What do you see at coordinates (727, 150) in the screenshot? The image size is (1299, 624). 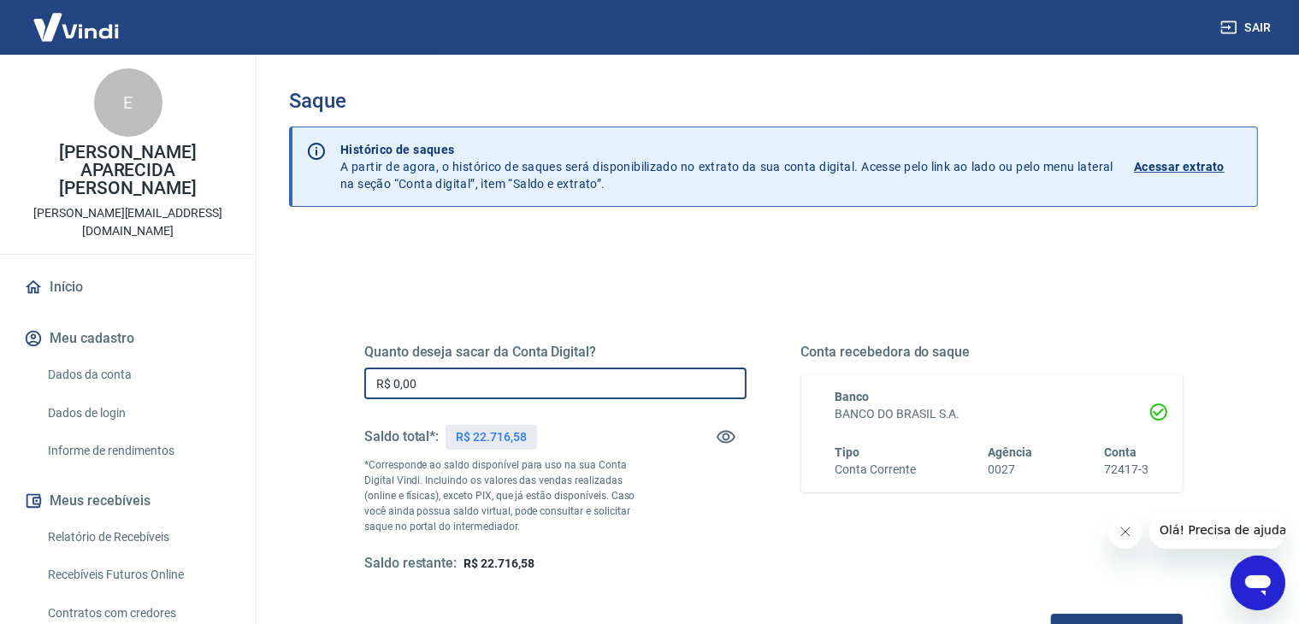 I see `p: Histórico de saques` at bounding box center [727, 150].